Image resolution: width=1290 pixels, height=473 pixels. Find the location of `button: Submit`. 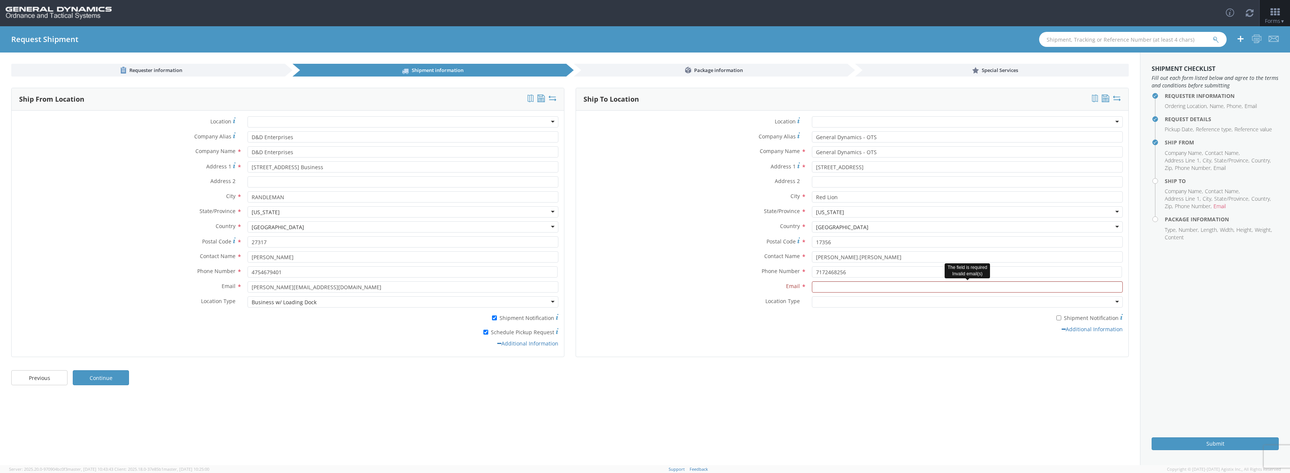

button: Submit is located at coordinates (1215, 444).